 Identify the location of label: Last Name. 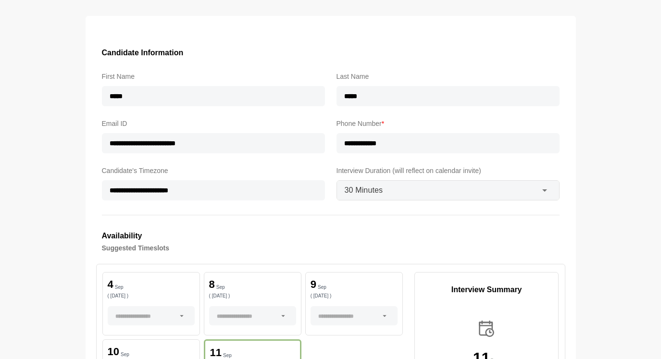
(448, 76).